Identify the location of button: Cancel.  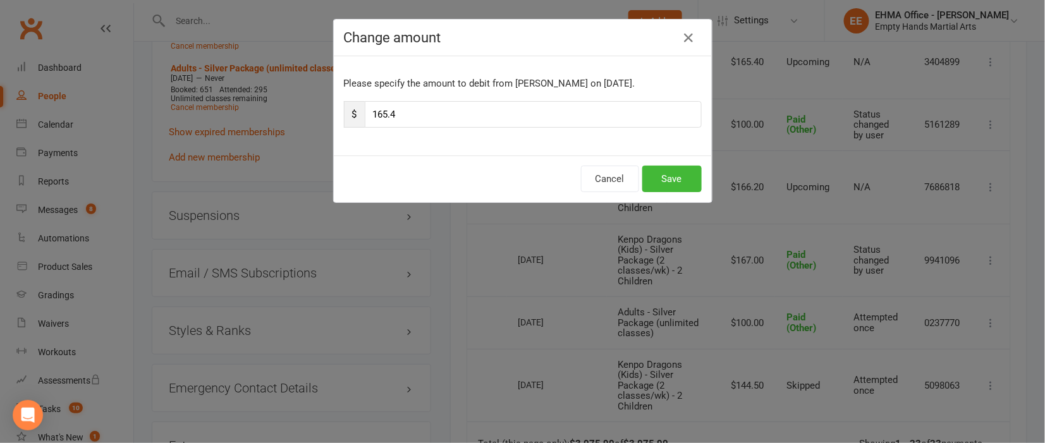
(610, 179).